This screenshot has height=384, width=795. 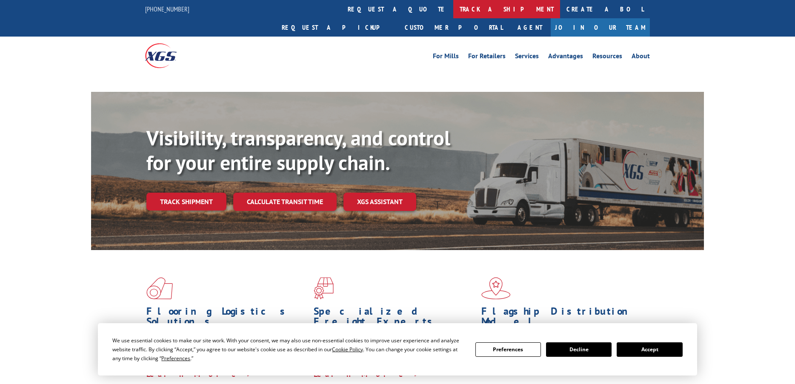 What do you see at coordinates (394, 319) in the screenshot?
I see `h1: Specialized Freight Experts` at bounding box center [394, 319].